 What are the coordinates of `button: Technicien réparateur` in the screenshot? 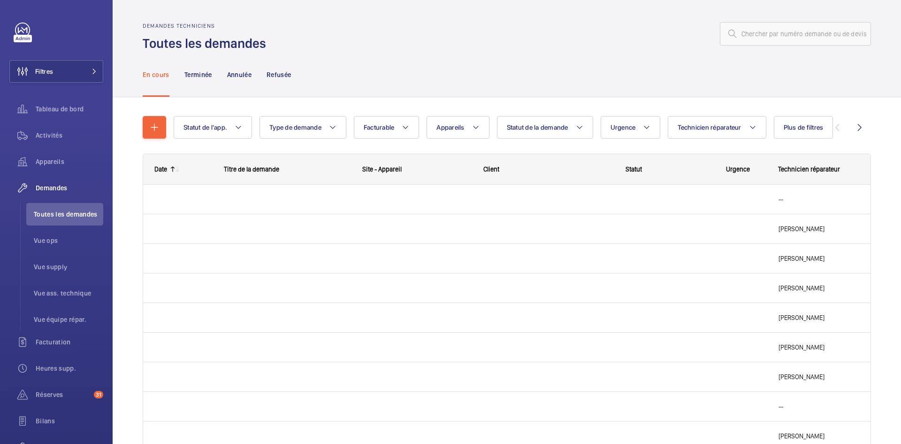 It's located at (717, 127).